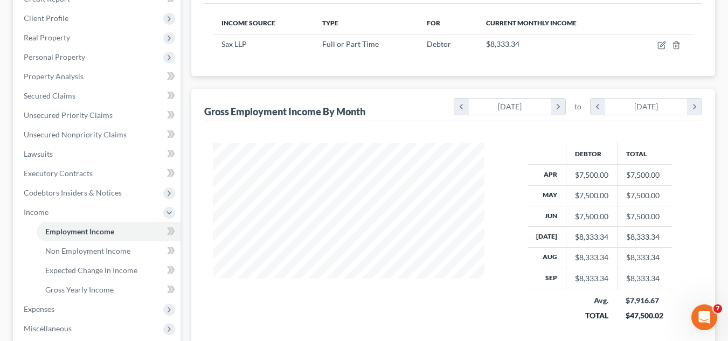  Describe the element at coordinates (98, 173) in the screenshot. I see `a: Executory Contracts` at that location.